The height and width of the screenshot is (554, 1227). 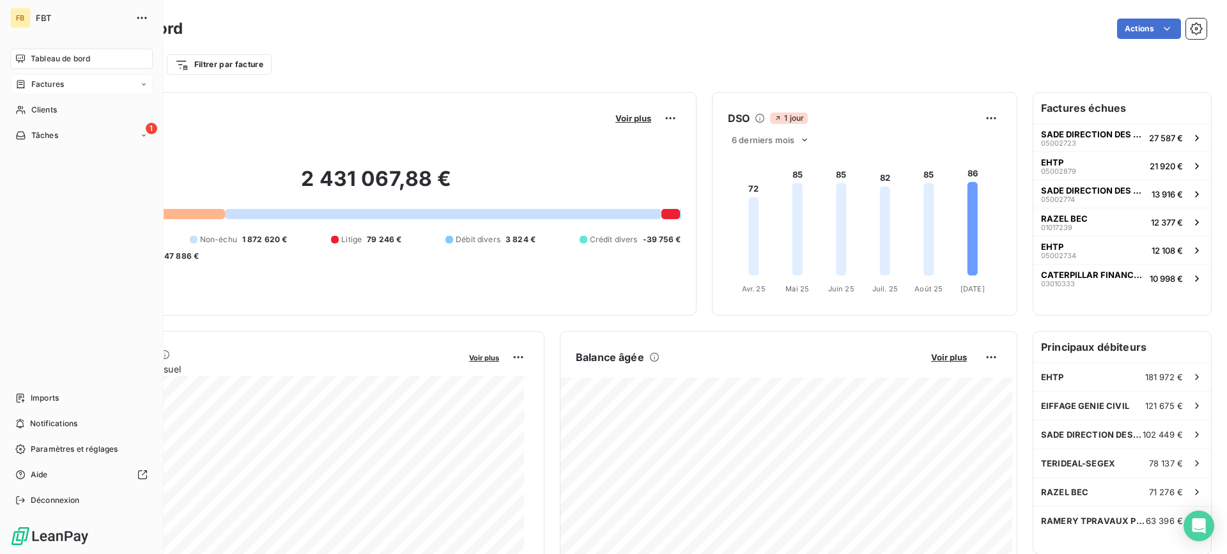 I want to click on span: 1 jour, so click(x=789, y=118).